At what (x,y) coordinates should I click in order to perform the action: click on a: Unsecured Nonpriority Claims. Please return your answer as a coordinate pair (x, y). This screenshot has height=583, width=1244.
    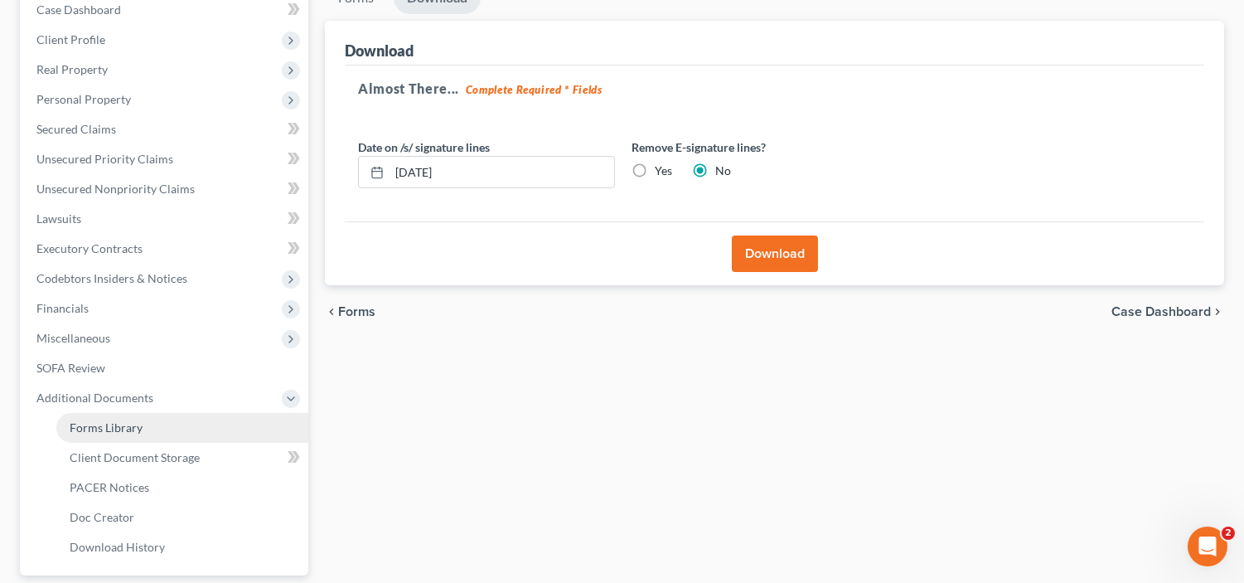
    Looking at the image, I should click on (166, 189).